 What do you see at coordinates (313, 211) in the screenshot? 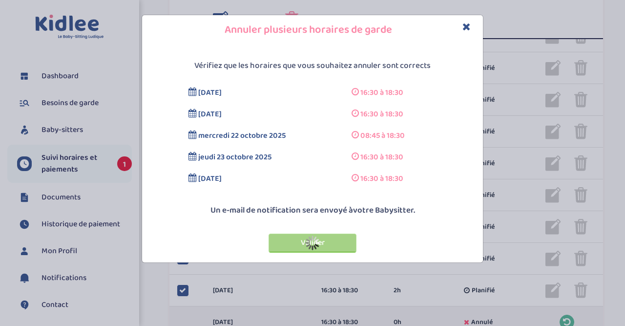
I see `p: Un e-mail de notification sera envoyé à` at bounding box center [313, 211].